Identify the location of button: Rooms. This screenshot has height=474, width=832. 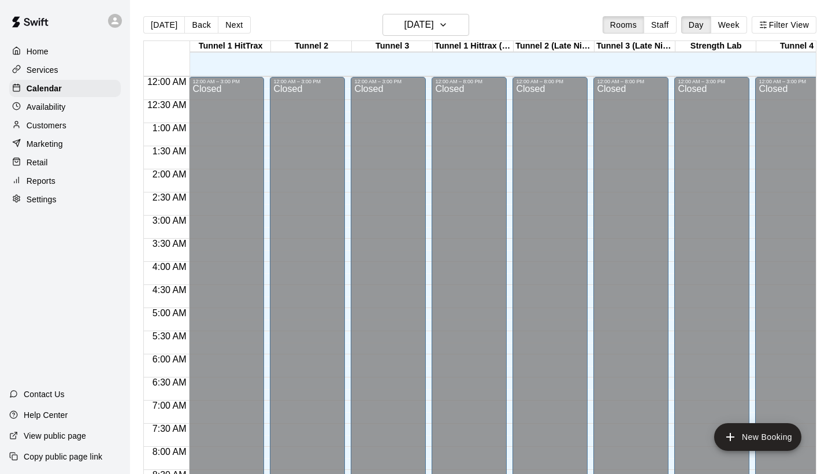
(624, 25).